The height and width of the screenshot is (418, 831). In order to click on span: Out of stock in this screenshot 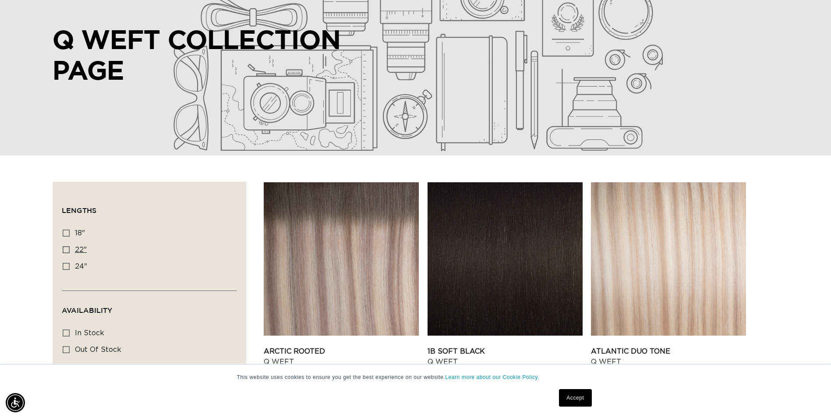, I will do `click(98, 350)`.